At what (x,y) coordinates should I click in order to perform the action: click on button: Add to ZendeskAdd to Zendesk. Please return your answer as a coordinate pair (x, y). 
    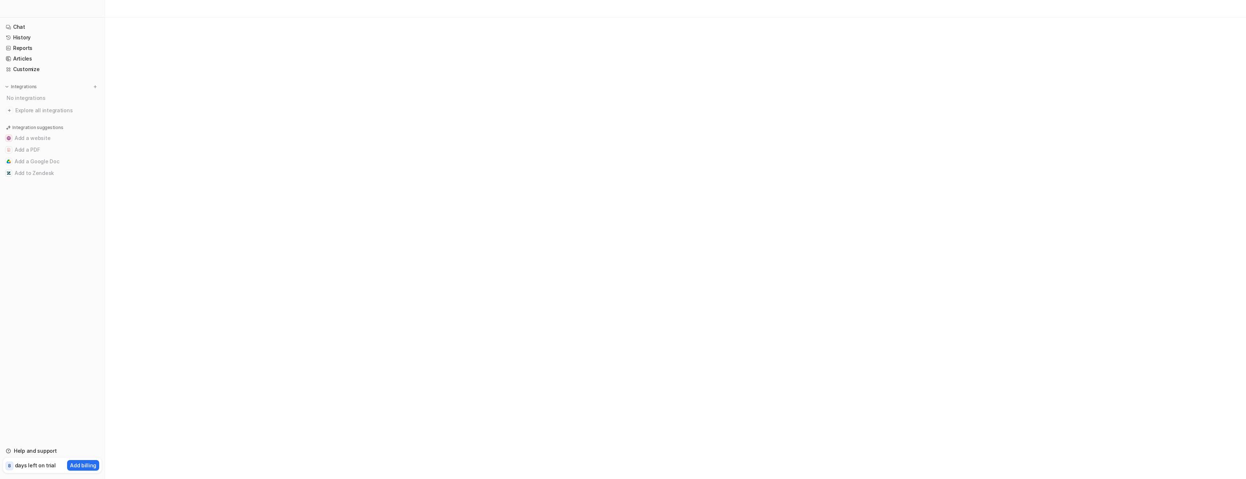
    Looking at the image, I should click on (52, 173).